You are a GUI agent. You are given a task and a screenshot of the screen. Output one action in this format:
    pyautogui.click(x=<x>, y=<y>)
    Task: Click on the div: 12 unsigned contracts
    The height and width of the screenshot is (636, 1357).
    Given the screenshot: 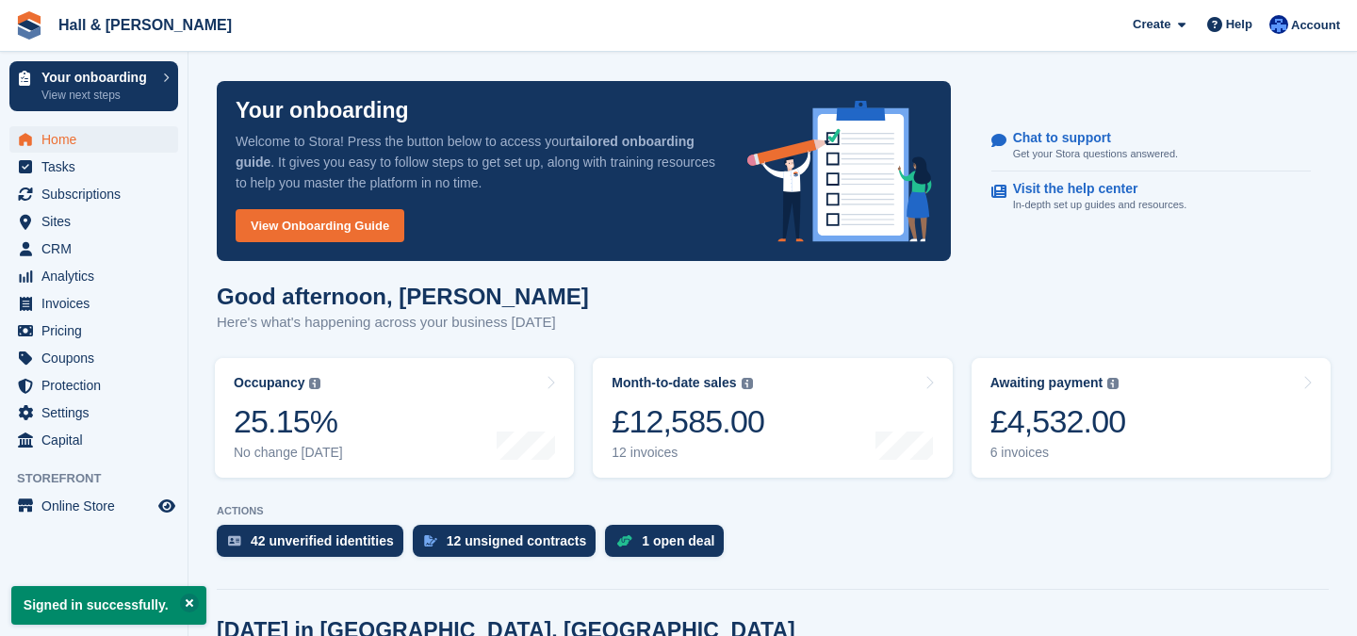 What is the action you would take?
    pyautogui.click(x=516, y=541)
    